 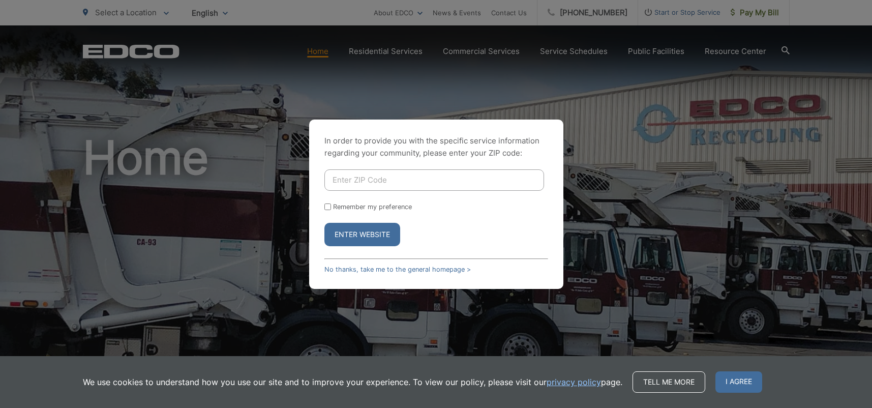 What do you see at coordinates (398, 269) in the screenshot?
I see `a: No thanks, take me to the general homepage >` at bounding box center [398, 269].